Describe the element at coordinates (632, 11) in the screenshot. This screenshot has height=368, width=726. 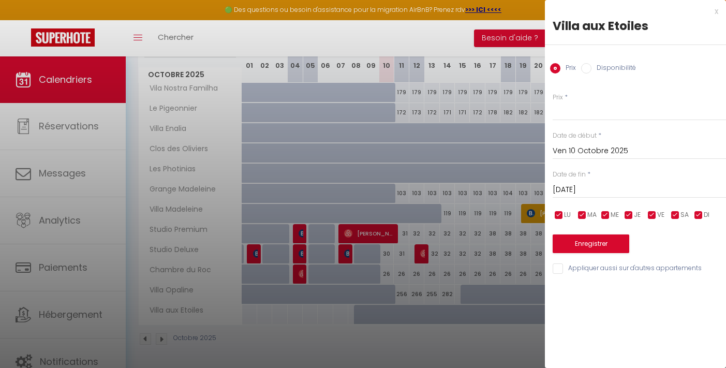
I see `div: x` at that location.